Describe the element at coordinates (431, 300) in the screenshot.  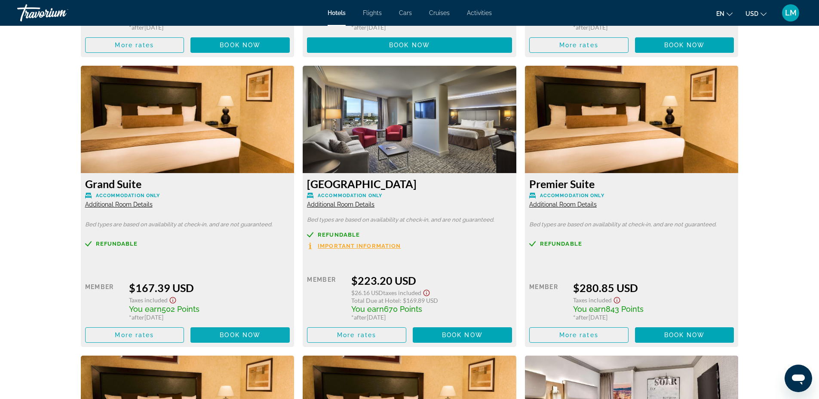
I see `div: : $169.89 USD` at that location.